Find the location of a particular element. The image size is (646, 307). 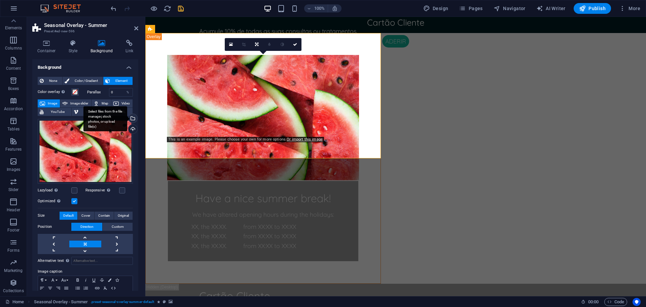

span: Image slider is located at coordinates (79, 103).